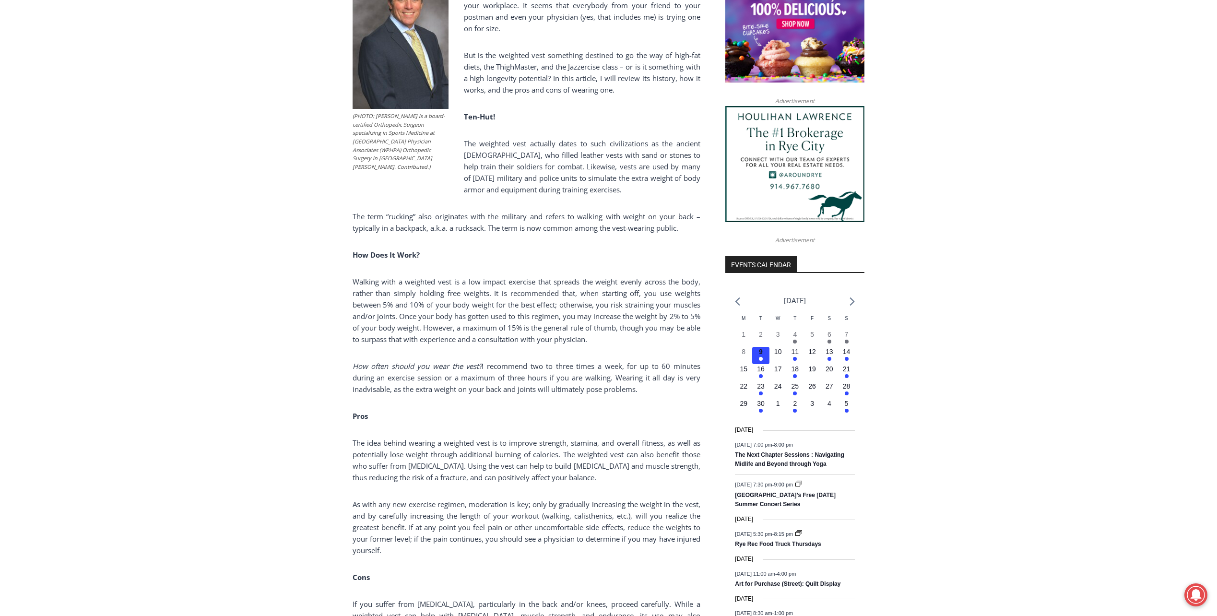 Image resolution: width=1217 pixels, height=616 pixels. I want to click on p: I recommend two to three times a week, for up to 60 minutes during an exercise session or a maxim..., so click(526, 378).